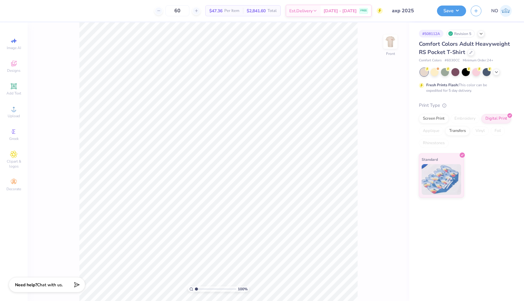 The height and width of the screenshot is (301, 524). Describe the element at coordinates (14, 93) in the screenshot. I see `span: Add Text` at that location.